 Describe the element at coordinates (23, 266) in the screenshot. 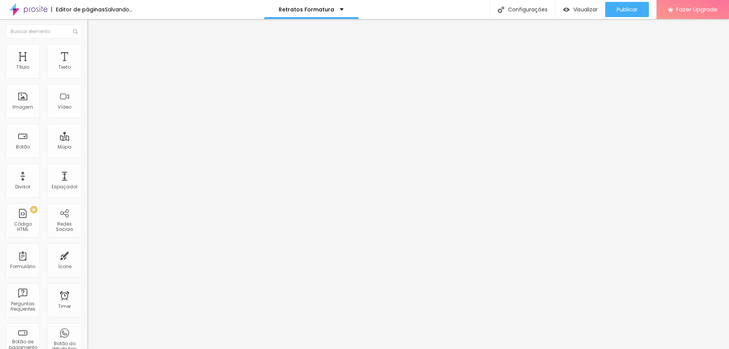

I see `div: Formulário` at that location.